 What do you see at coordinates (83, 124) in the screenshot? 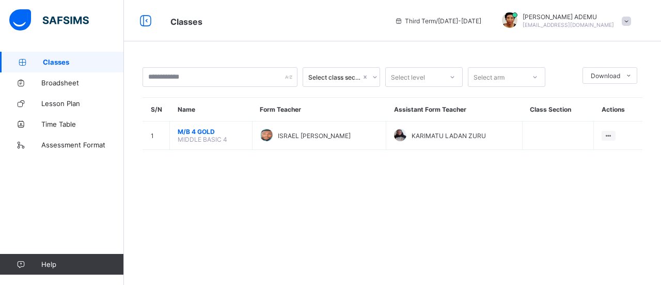
I see `span: Time Table` at bounding box center [83, 124].